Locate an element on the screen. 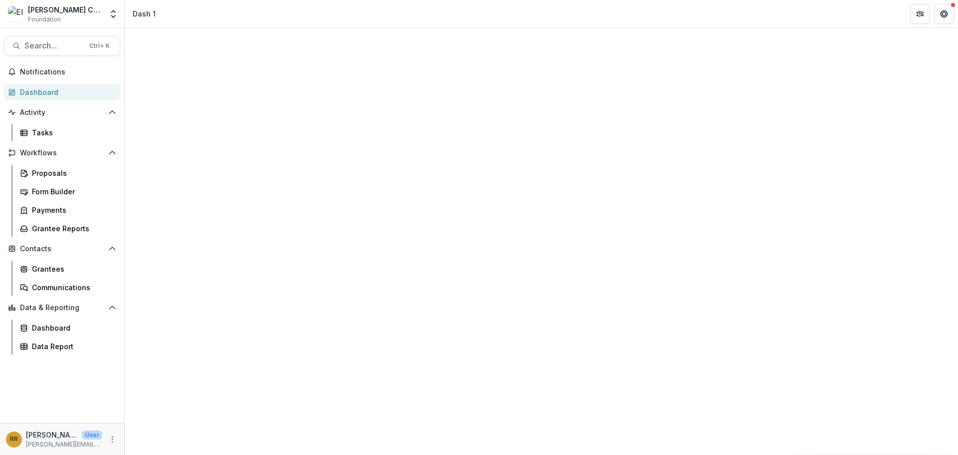 This screenshot has width=958, height=455. div: Payments is located at coordinates (72, 210).